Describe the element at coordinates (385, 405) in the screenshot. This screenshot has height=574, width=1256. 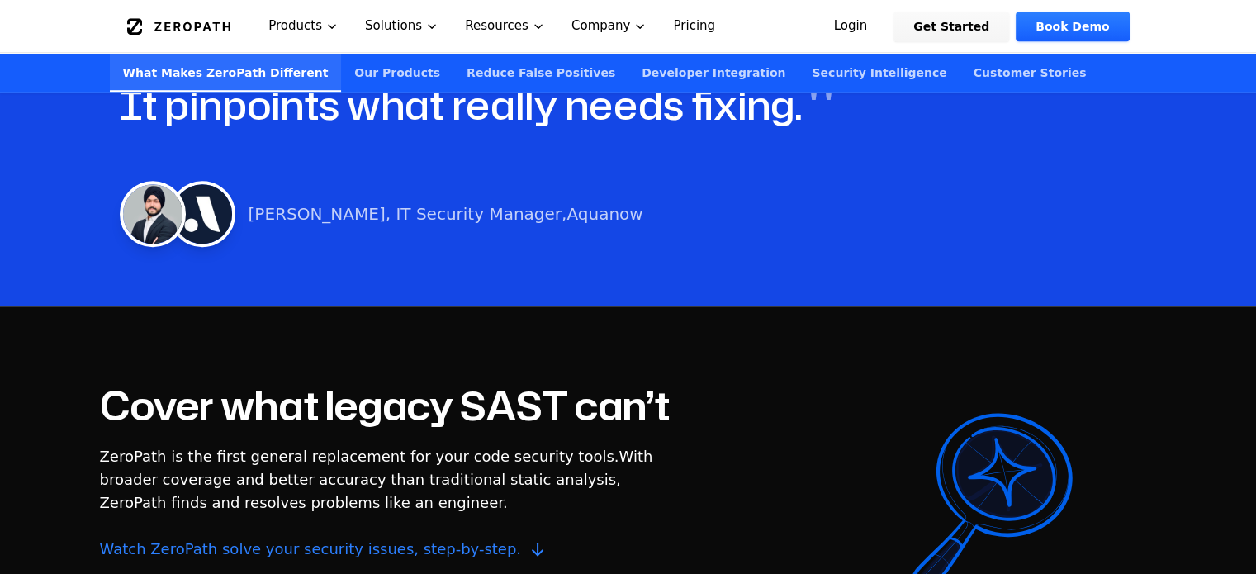
I see `h2: Cover what legacy SAST can’t` at that location.